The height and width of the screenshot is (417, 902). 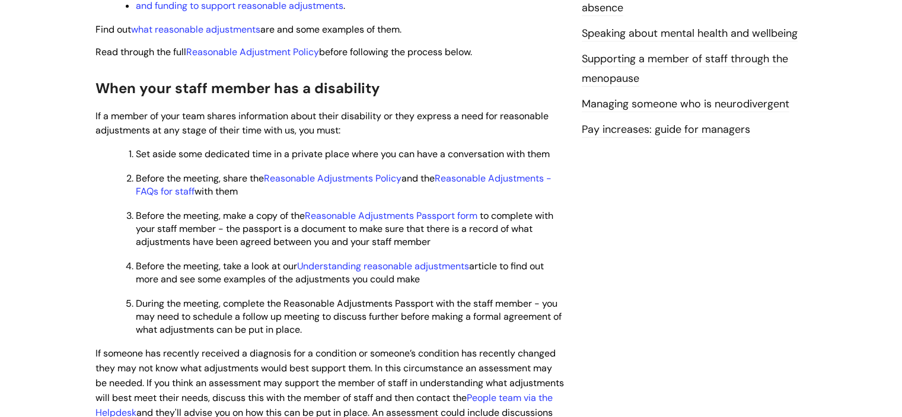 I want to click on a: Managing someone who is neurodivergent, so click(x=686, y=104).